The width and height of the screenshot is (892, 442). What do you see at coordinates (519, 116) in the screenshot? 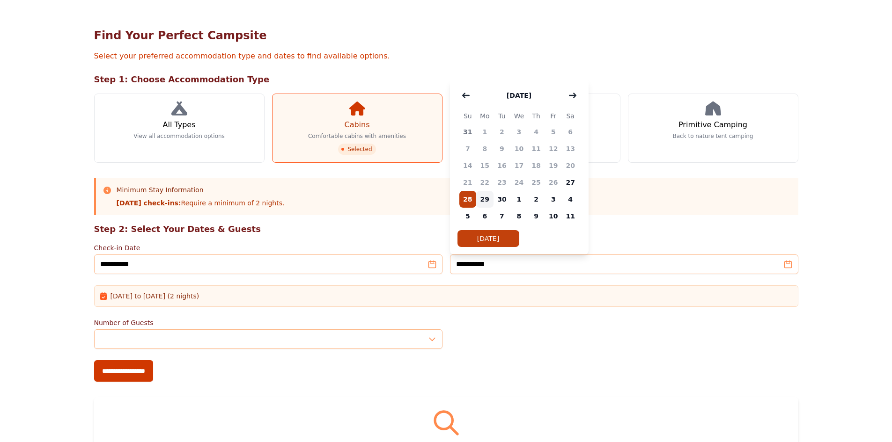
I see `span: We` at bounding box center [519, 116].